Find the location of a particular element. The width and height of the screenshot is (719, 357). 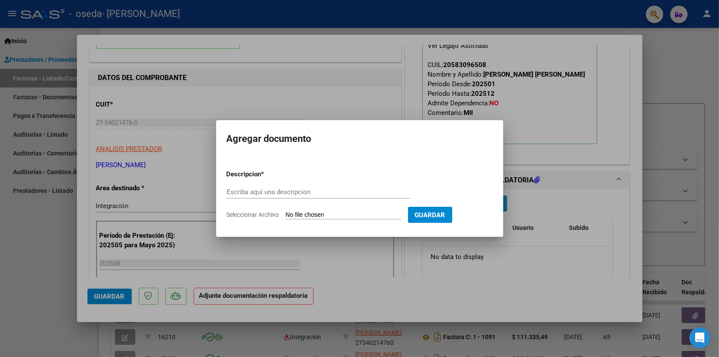

p: Descripcion is located at coordinates (267, 174).